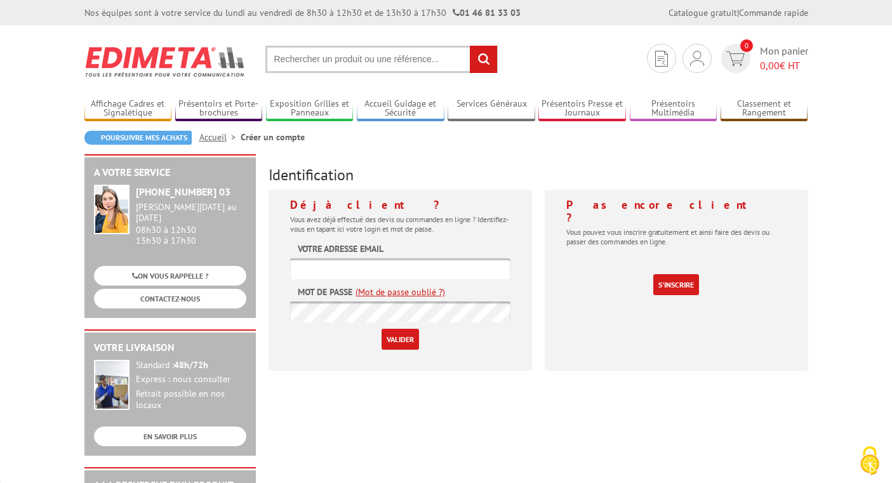 Image resolution: width=892 pixels, height=483 pixels. I want to click on a: Catalogue gratuit, so click(703, 13).